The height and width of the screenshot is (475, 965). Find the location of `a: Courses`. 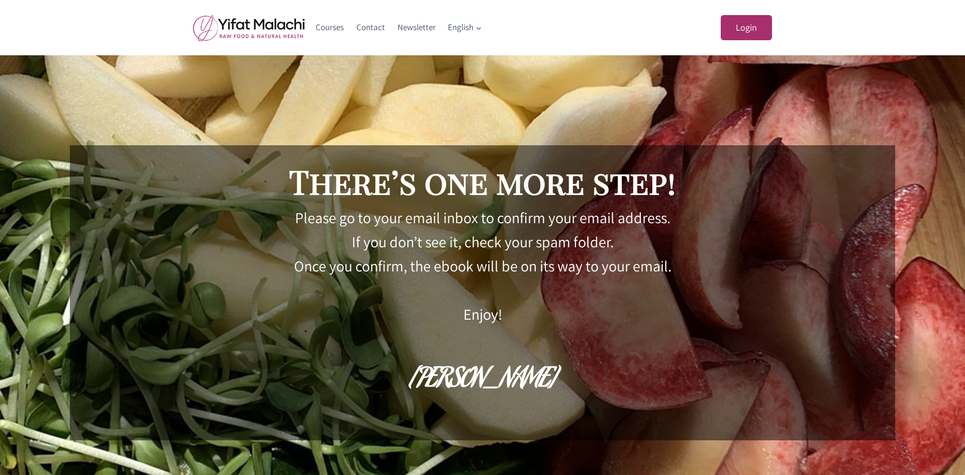

a: Courses is located at coordinates (330, 28).